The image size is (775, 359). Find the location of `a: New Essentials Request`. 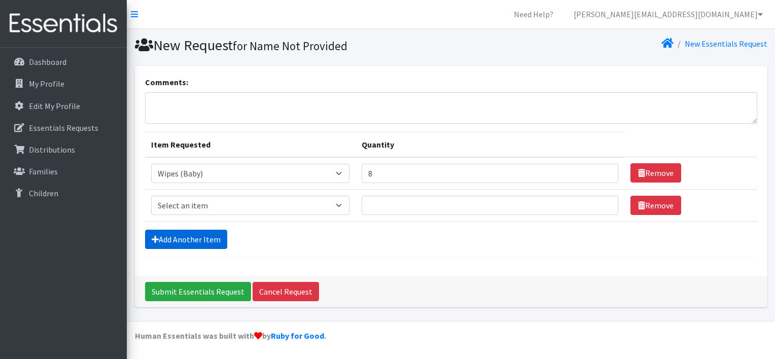

a: New Essentials Request is located at coordinates (726, 44).